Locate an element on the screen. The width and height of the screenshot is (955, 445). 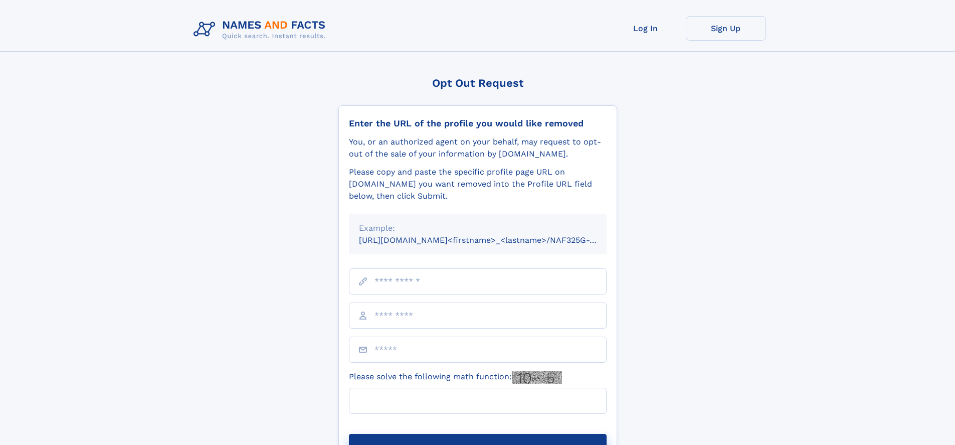
img: Logo Names and Facts is located at coordinates (262, 30).